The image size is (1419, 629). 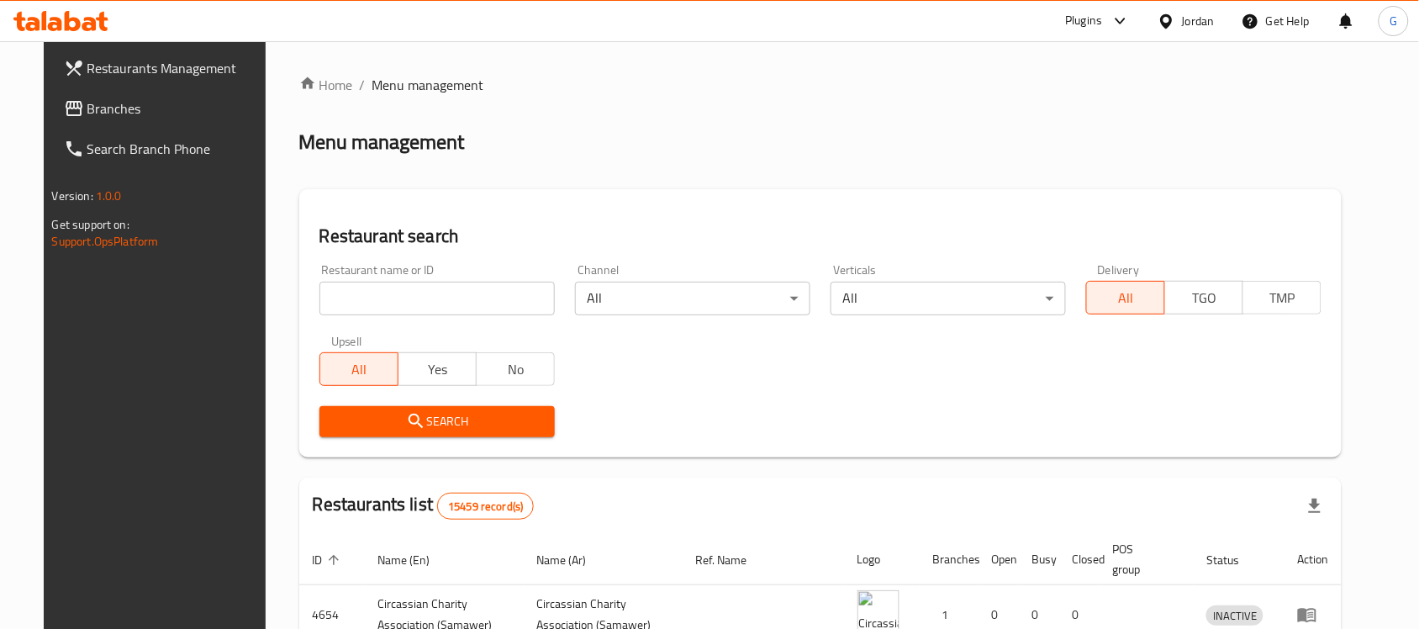 I want to click on button: Yes, so click(x=437, y=369).